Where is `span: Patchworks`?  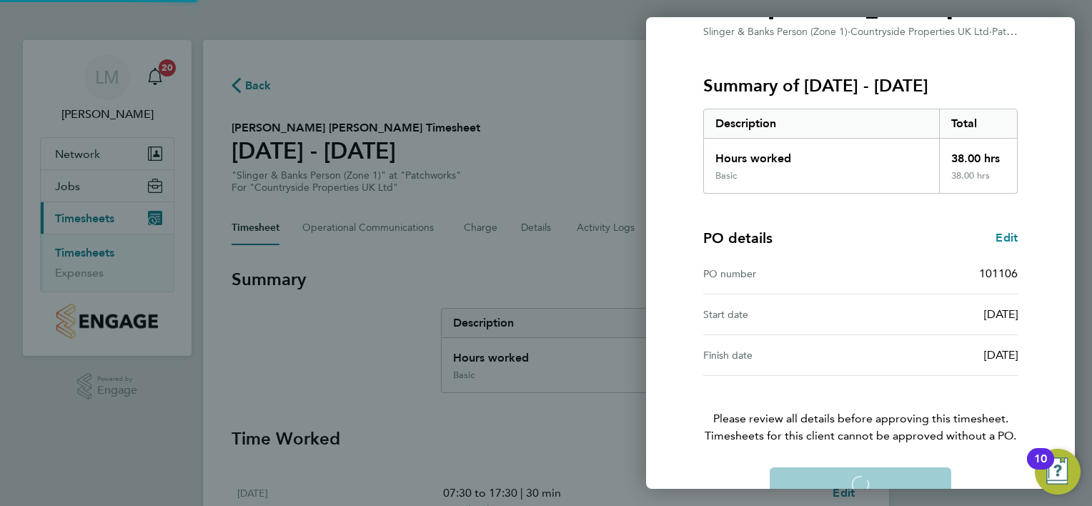 span: Patchworks is located at coordinates (1017, 31).